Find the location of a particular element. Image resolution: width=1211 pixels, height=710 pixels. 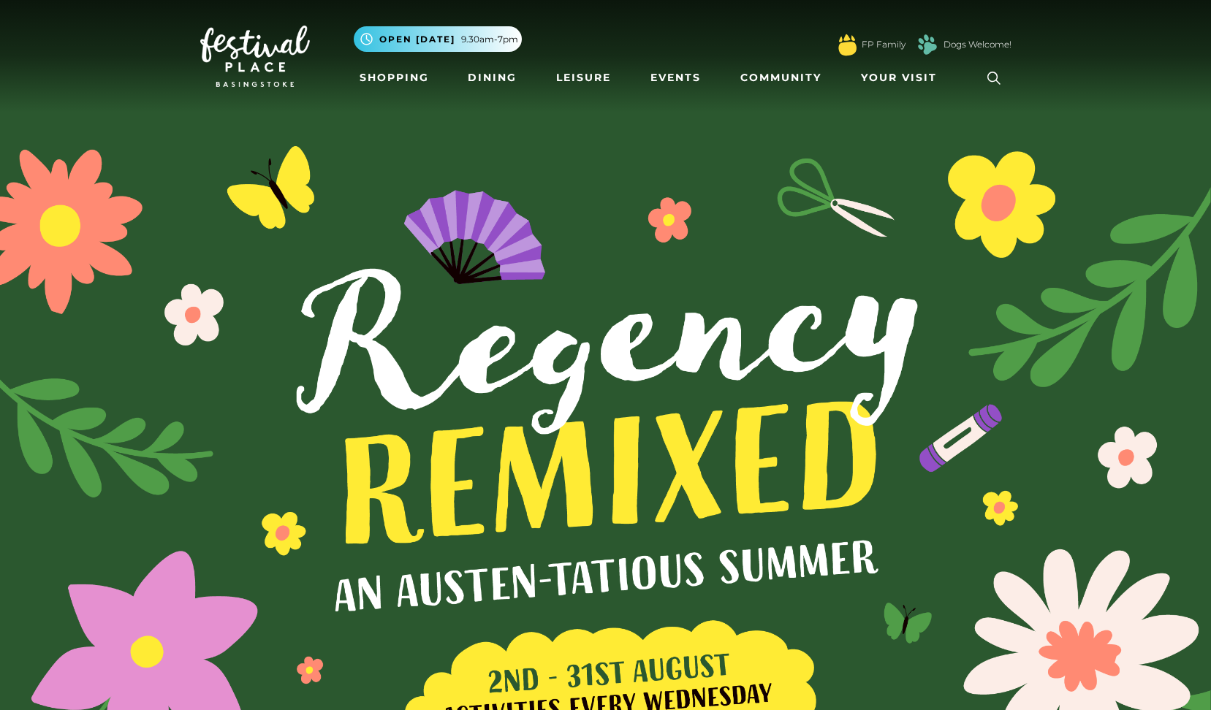

span: Your Visit is located at coordinates (899, 77).